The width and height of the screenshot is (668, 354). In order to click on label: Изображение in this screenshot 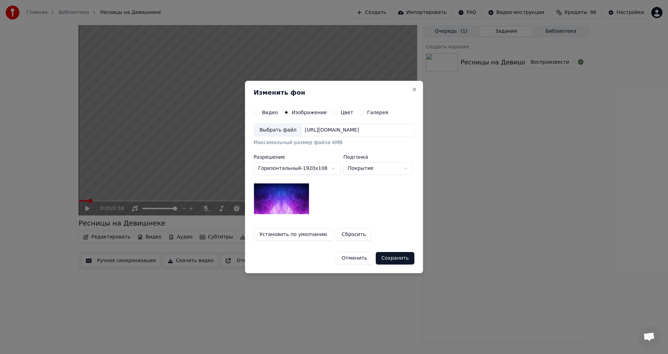, I will do `click(309, 112)`.